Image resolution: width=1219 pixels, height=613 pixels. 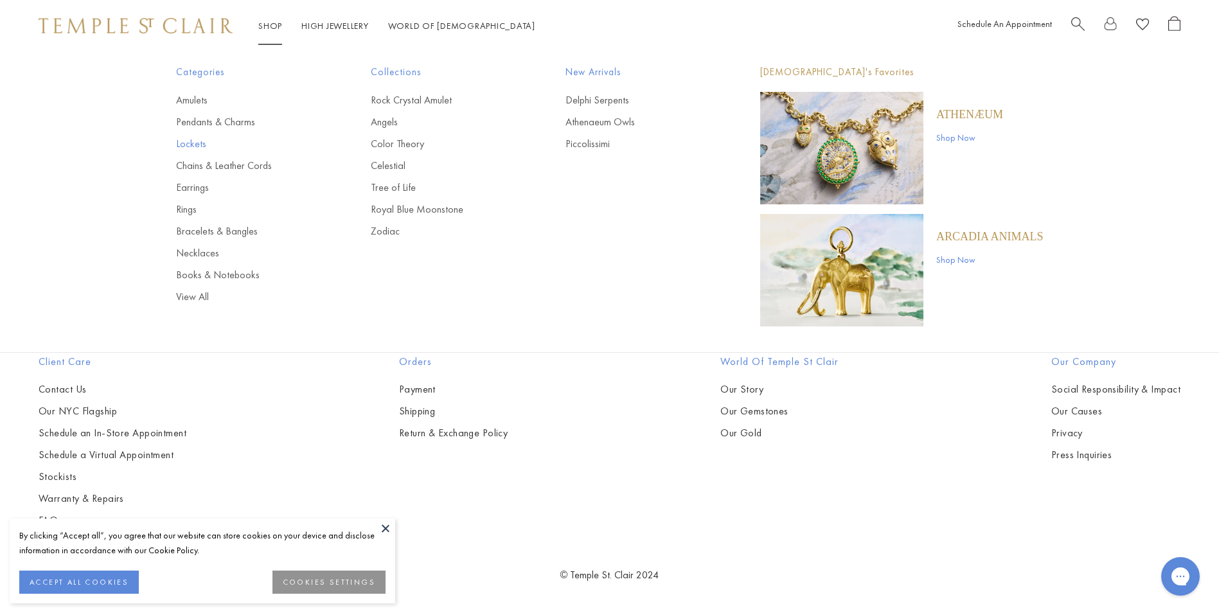 What do you see at coordinates (442, 188) in the screenshot?
I see `a: Tree of Life` at bounding box center [442, 188].